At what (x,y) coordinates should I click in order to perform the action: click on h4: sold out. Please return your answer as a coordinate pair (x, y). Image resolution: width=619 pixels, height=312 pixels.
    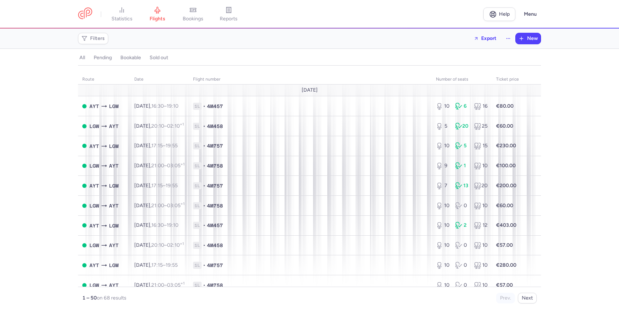
    Looking at the image, I should click on (159, 58).